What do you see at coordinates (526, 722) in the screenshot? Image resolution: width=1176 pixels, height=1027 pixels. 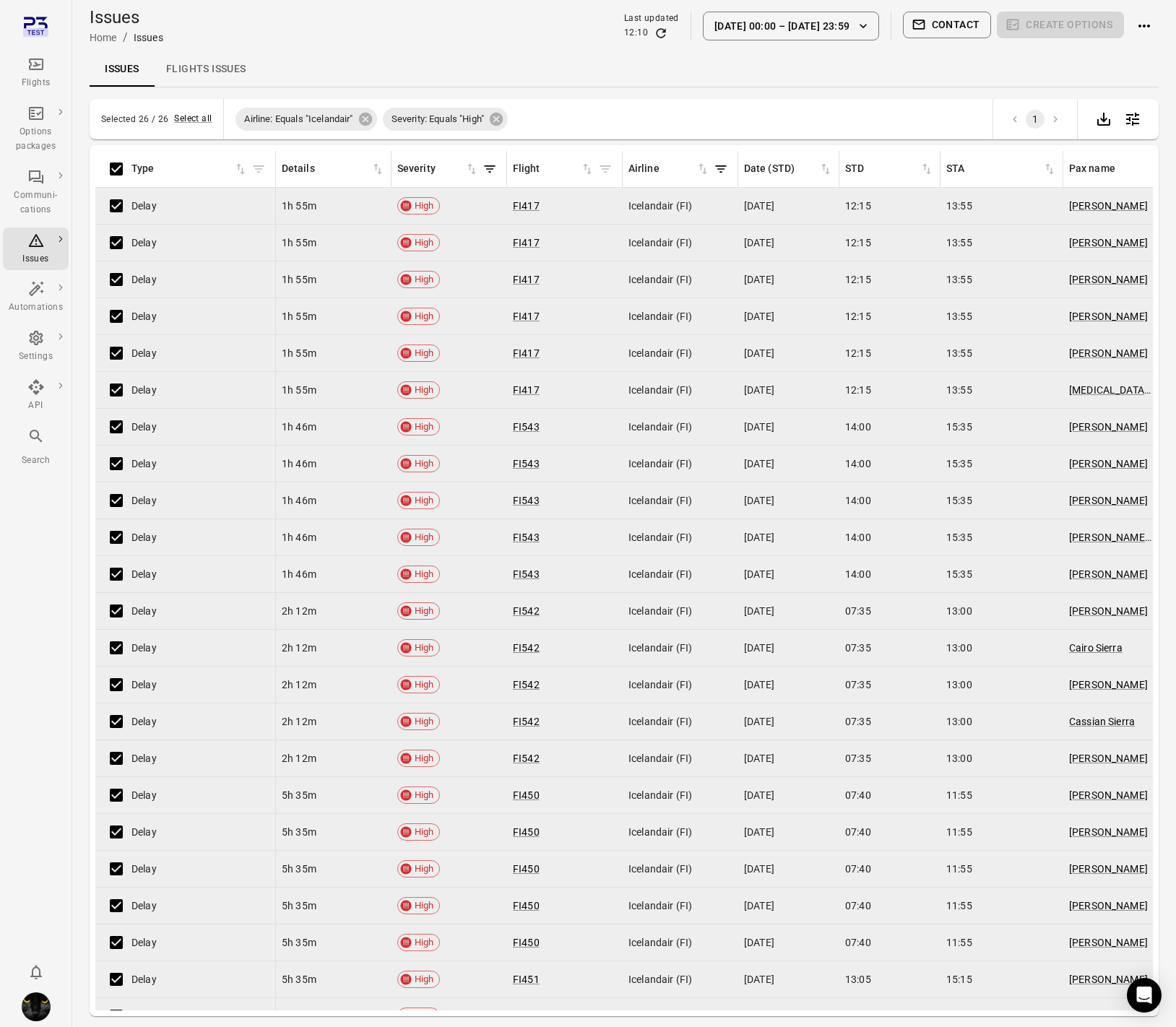 I see `a: FI542` at bounding box center [526, 722].